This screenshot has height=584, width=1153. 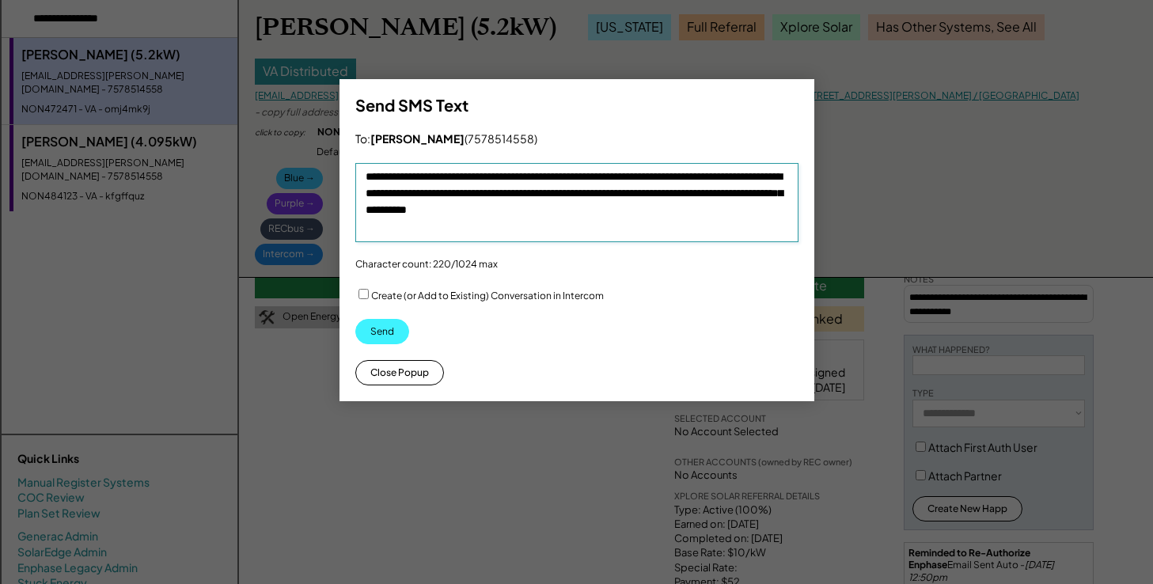 What do you see at coordinates (400, 373) in the screenshot?
I see `button: Close Popup` at bounding box center [400, 373].